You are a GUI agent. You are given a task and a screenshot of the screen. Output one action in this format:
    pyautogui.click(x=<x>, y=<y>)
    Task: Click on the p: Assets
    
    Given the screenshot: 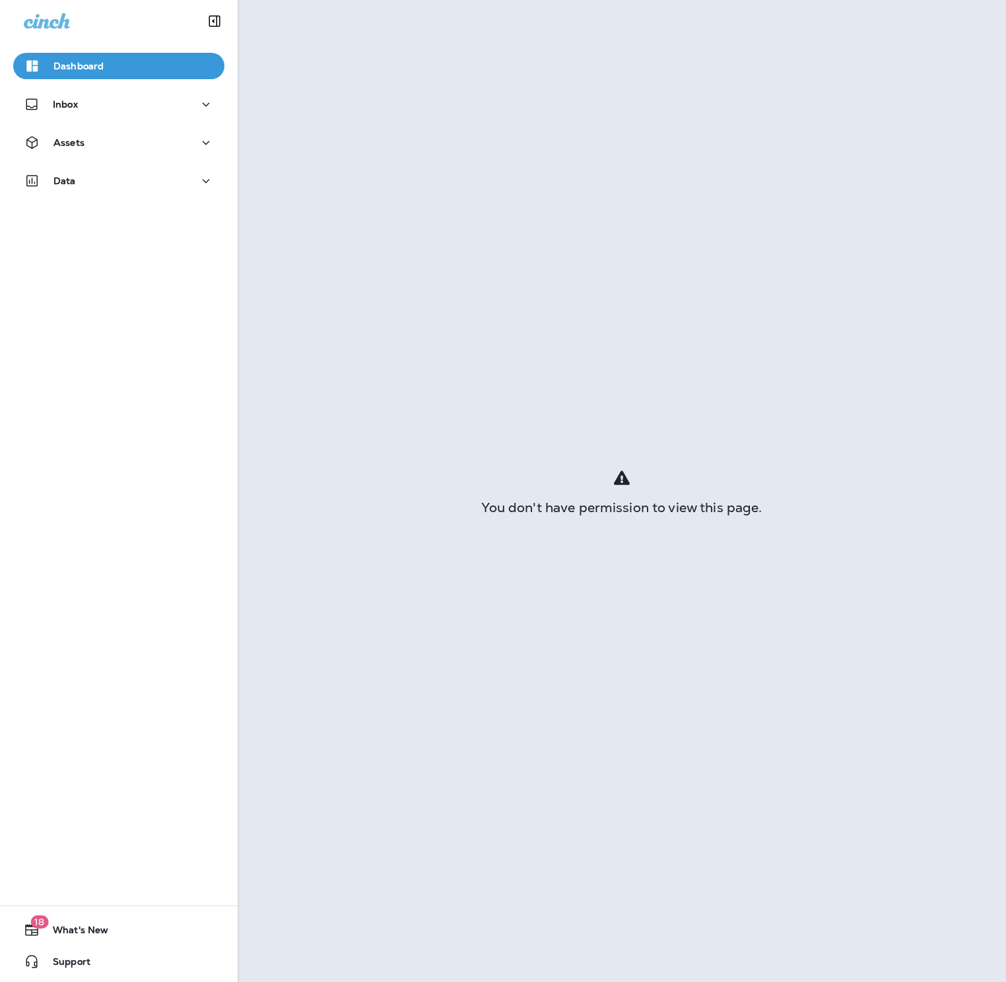 What is the action you would take?
    pyautogui.click(x=69, y=143)
    